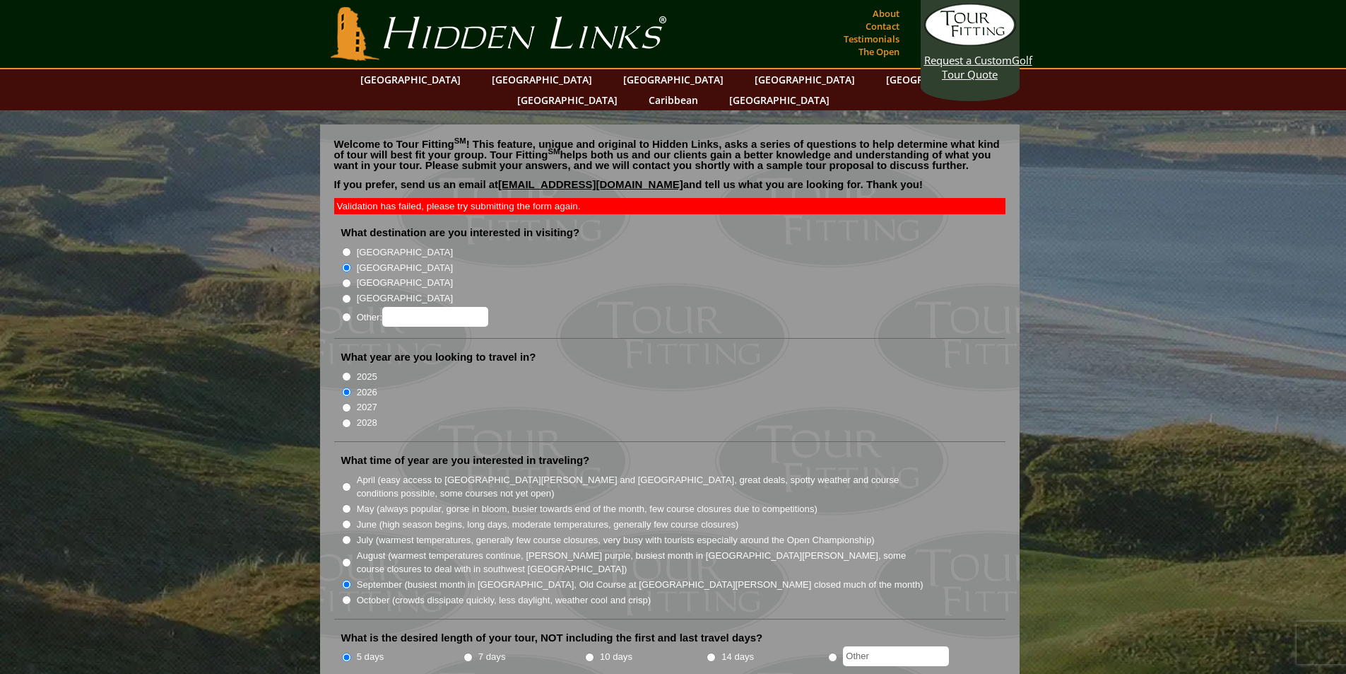 The height and width of the screenshot is (674, 1346). I want to click on label: 2027, so click(367, 407).